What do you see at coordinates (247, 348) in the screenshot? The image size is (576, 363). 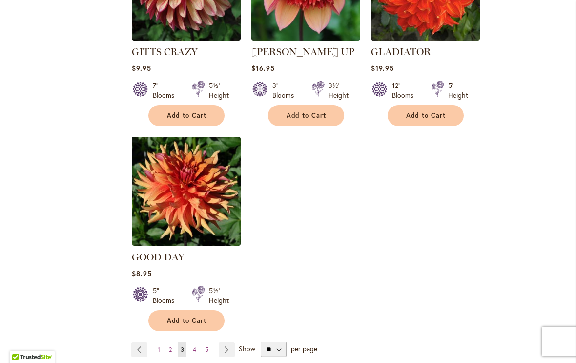 I see `span: Show` at bounding box center [247, 348].